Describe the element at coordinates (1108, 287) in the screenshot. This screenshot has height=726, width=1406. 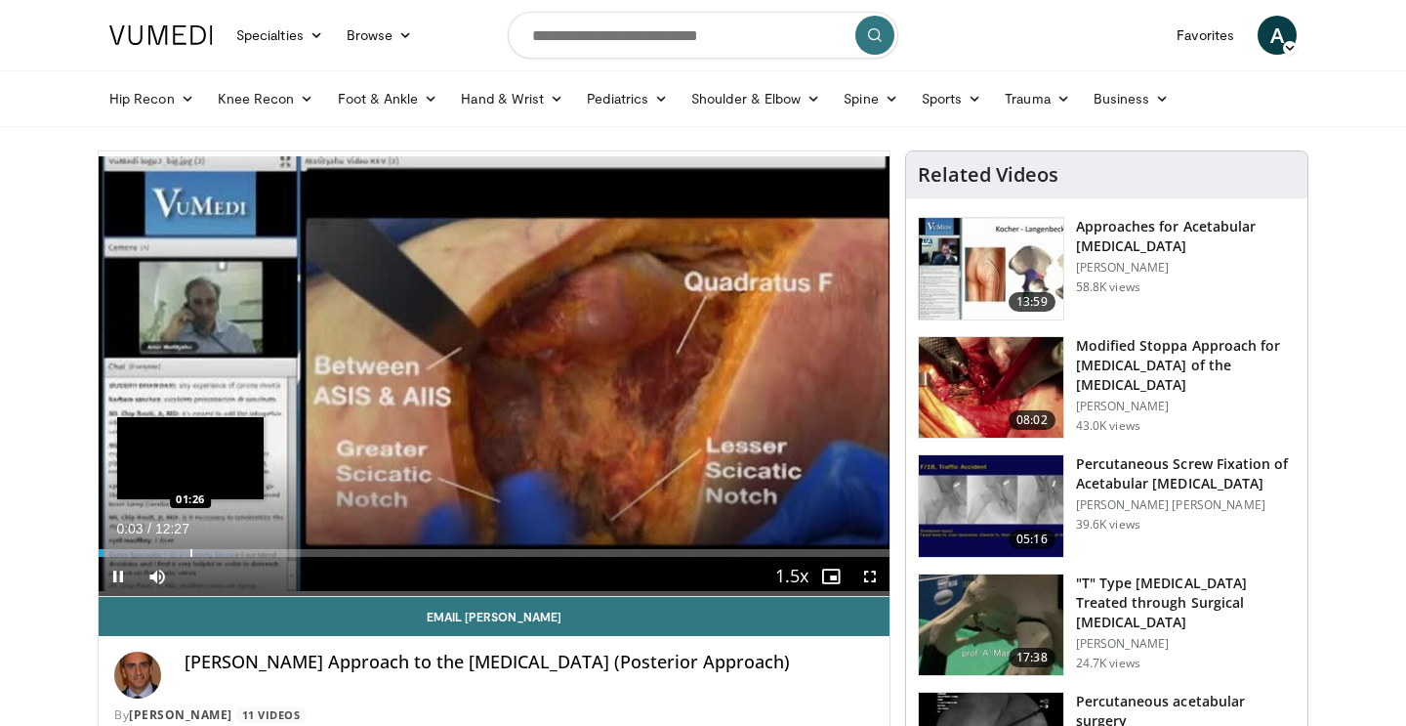
I see `p: 58.8K views` at that location.